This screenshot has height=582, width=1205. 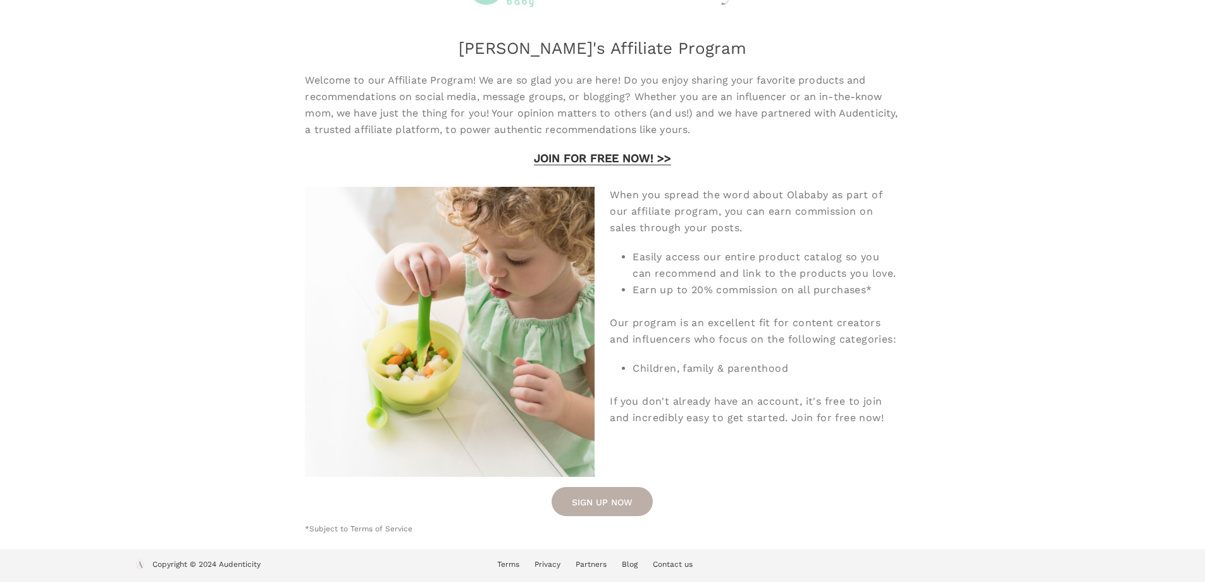 What do you see at coordinates (755, 409) in the screenshot?
I see `div: If you don't already have an account, it's free to join and incredibly easy to get started. Join ...` at bounding box center [755, 409].